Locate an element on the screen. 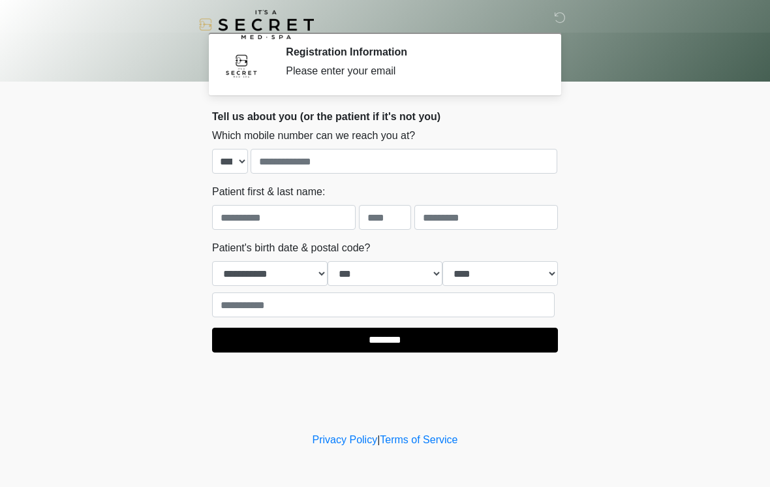 The image size is (770, 487). h2: Tell us about you (or the patient if it's not you) is located at coordinates (385, 116).